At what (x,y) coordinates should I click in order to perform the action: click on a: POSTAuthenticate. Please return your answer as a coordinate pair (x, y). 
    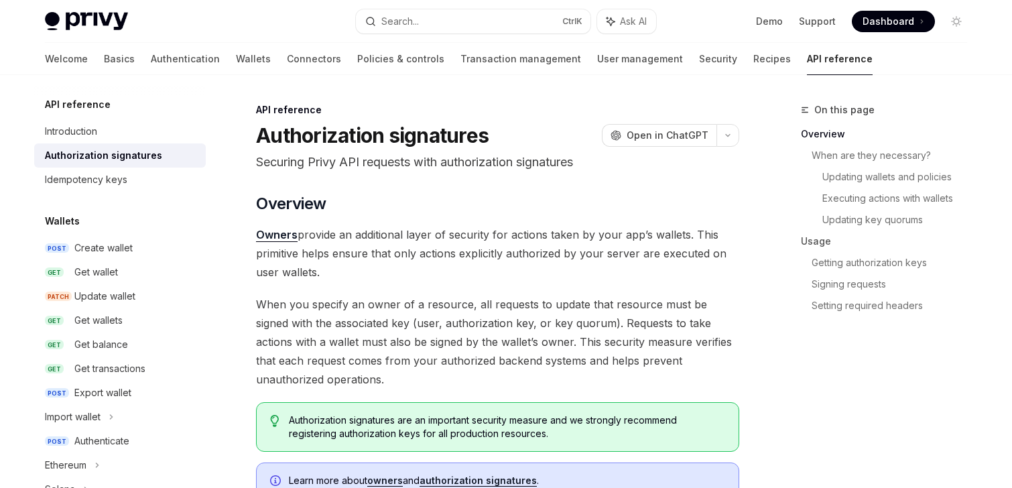
    Looking at the image, I should click on (120, 441).